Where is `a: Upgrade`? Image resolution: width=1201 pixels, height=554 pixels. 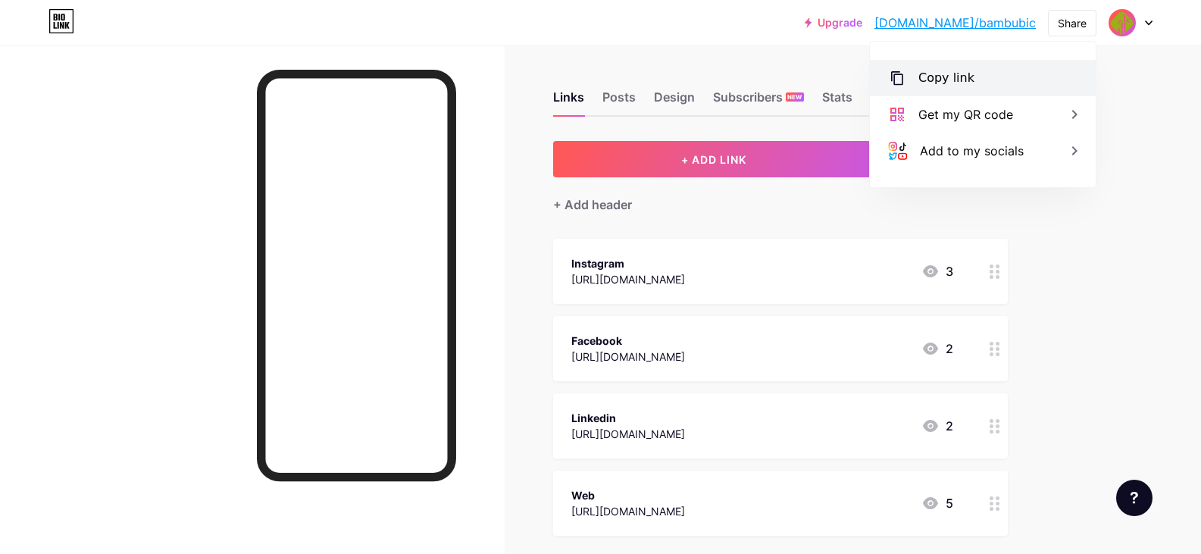 a: Upgrade is located at coordinates (834, 23).